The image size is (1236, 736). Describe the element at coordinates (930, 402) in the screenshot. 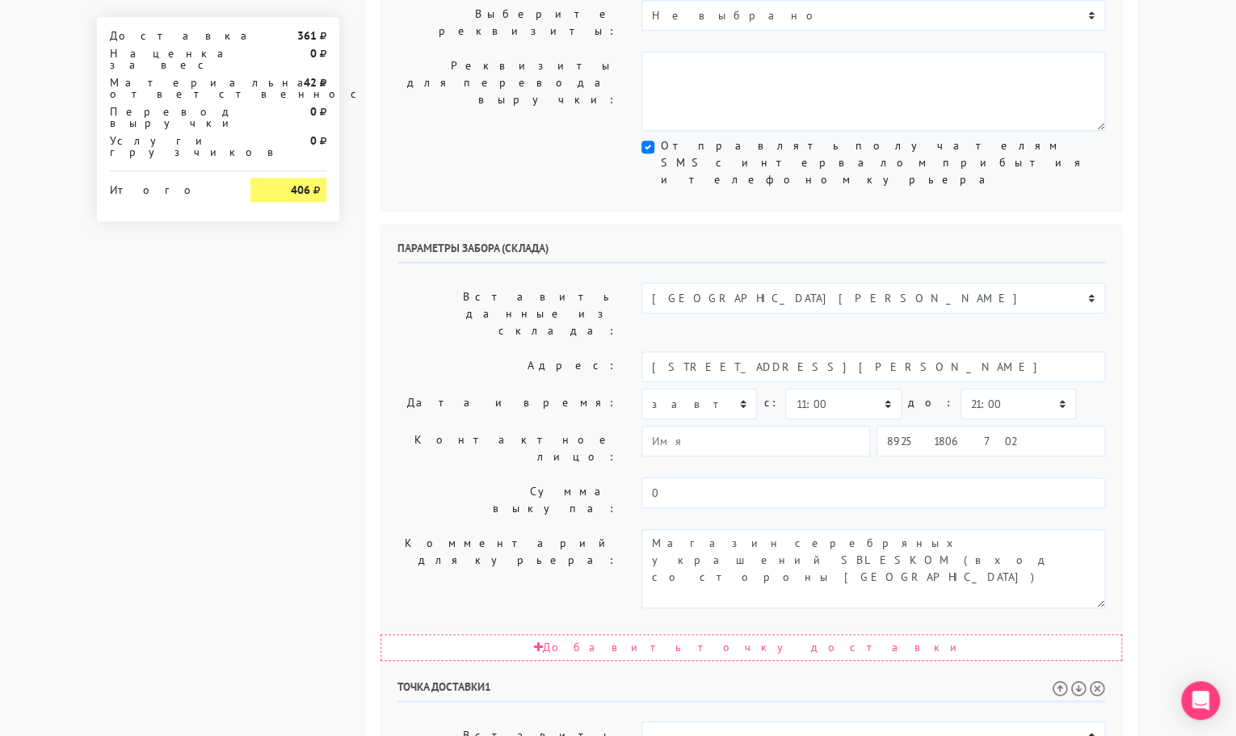

I see `label: до:` at that location.